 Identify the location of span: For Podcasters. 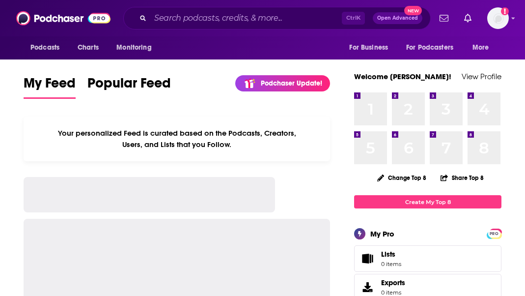
(430, 48).